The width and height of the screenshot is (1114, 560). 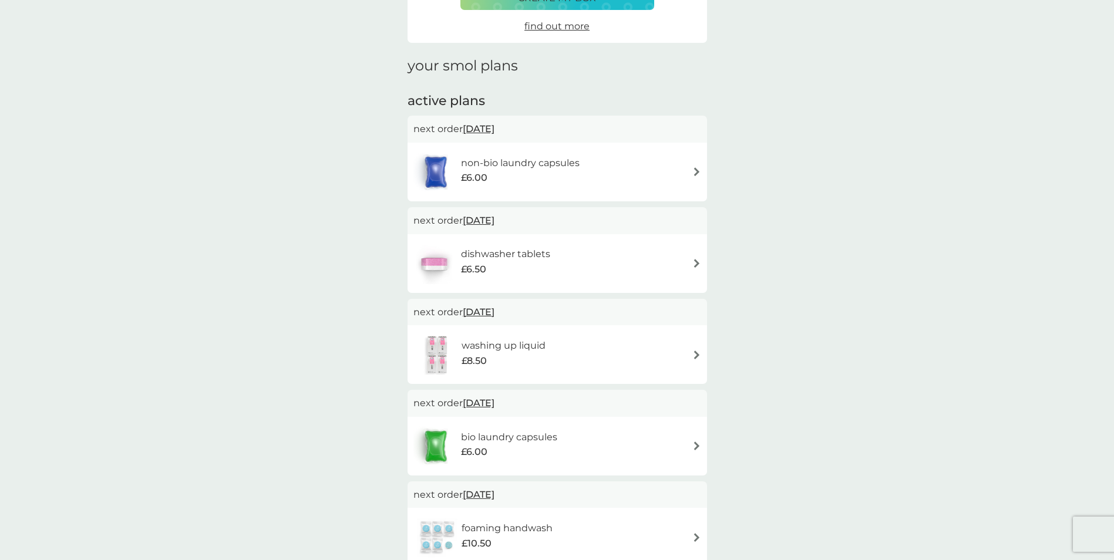 I want to click on span: £6.50, so click(x=473, y=270).